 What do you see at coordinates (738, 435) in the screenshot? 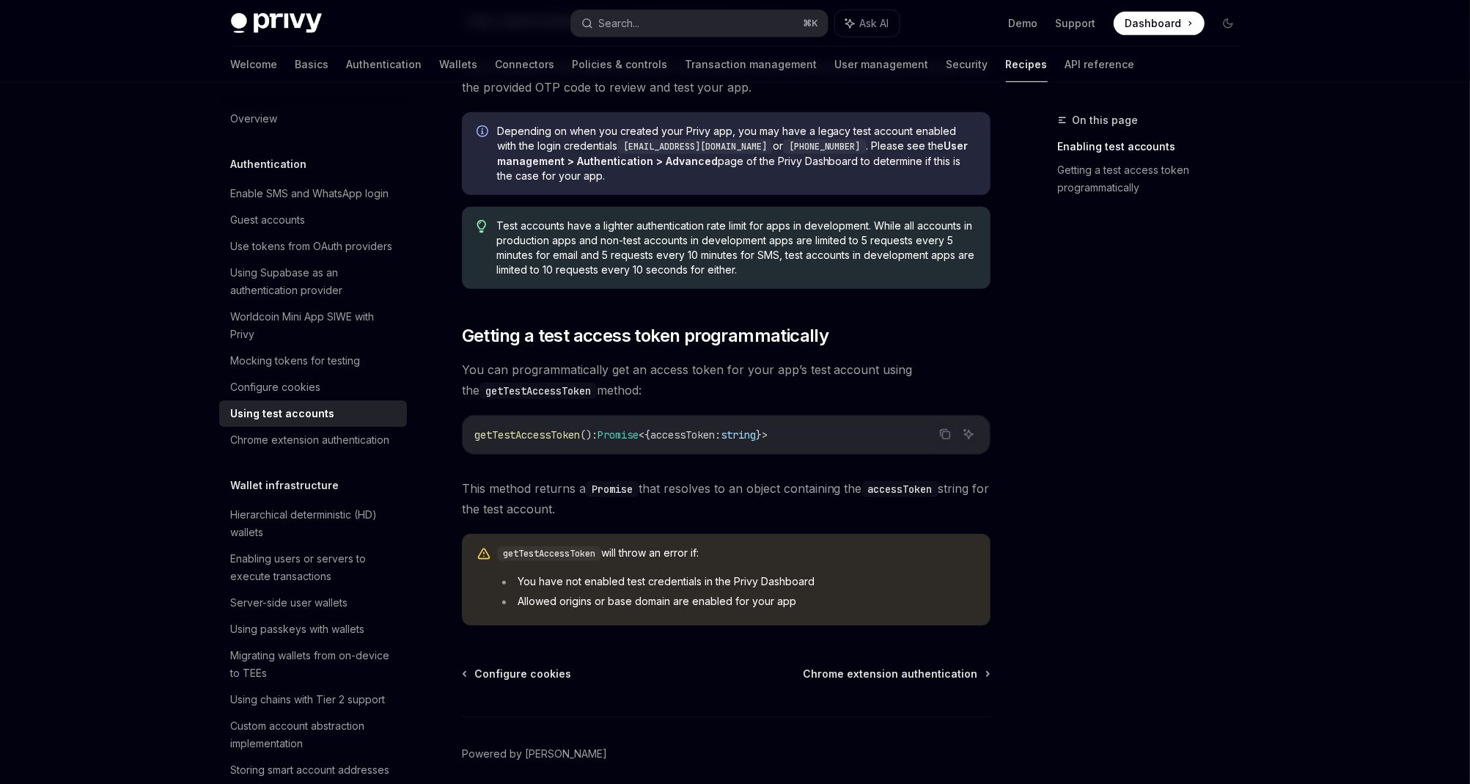
I see `span: string` at bounding box center [738, 435].